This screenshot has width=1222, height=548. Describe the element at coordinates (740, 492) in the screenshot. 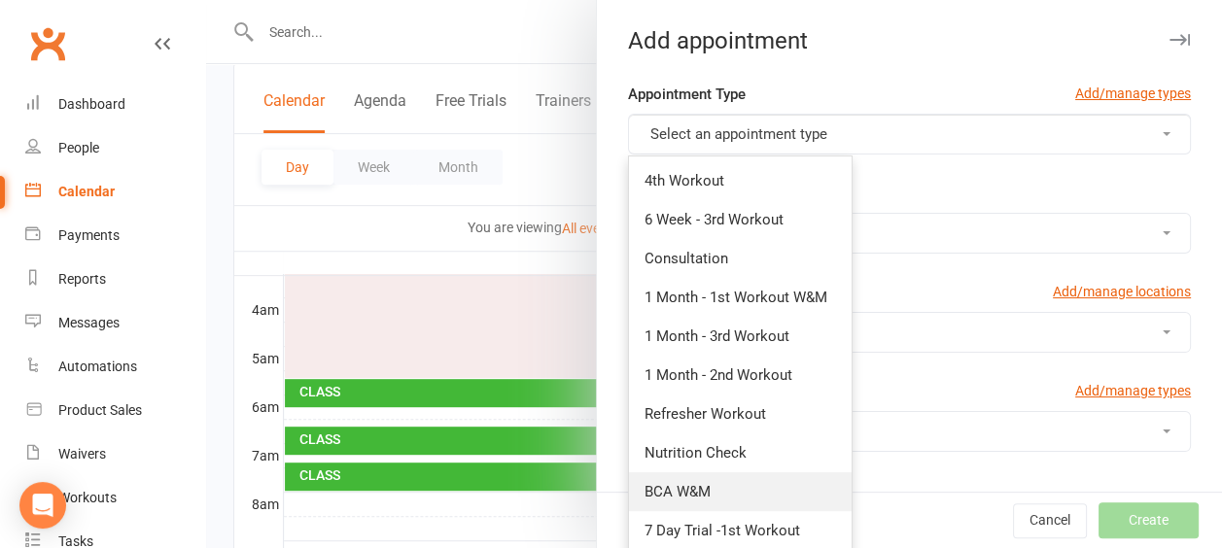

I see `a: BCA W&M` at that location.